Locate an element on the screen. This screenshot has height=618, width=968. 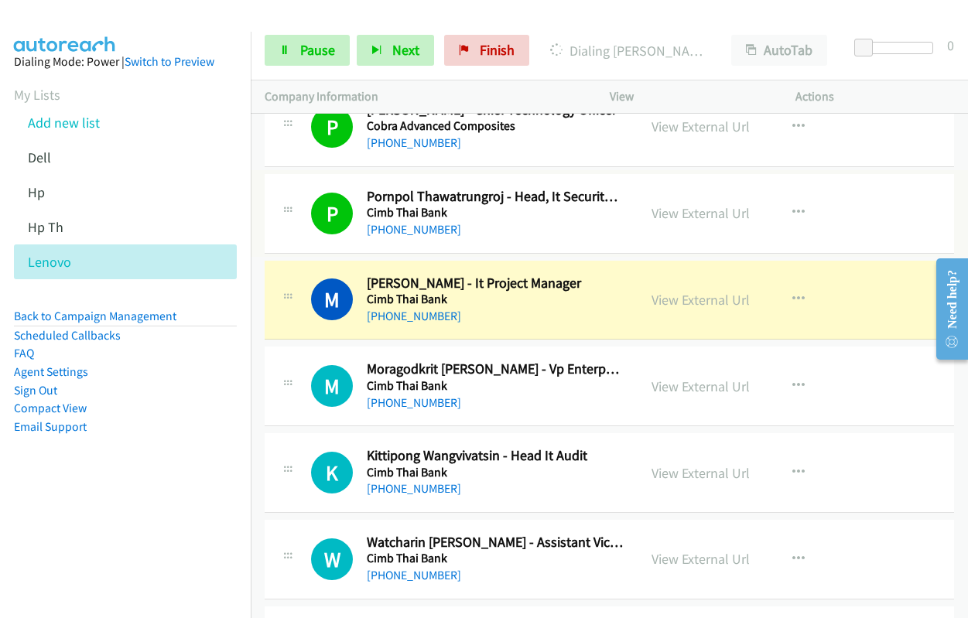
a: Compact View is located at coordinates (50, 408).